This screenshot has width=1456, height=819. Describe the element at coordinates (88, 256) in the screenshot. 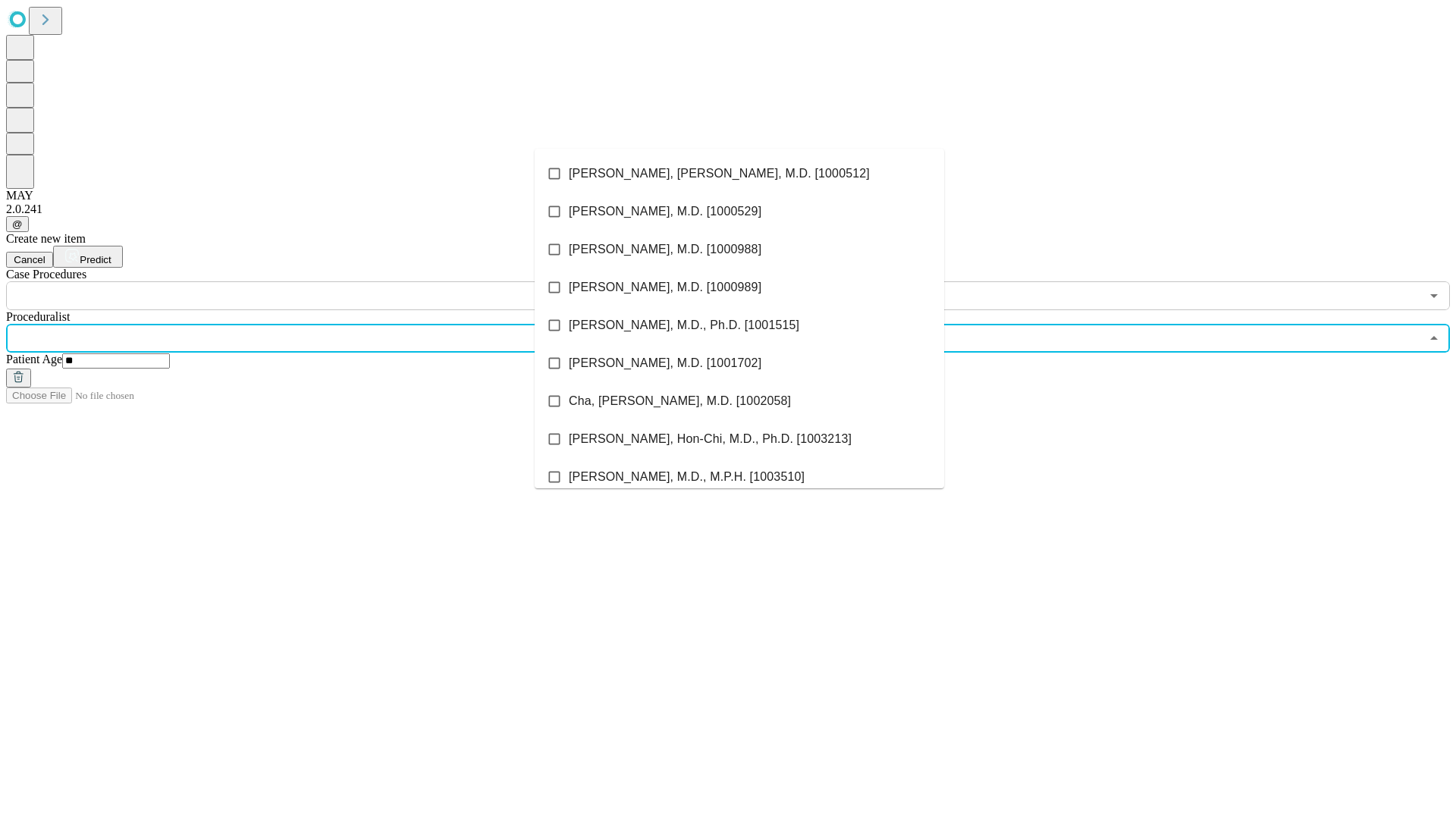

I see `button: Predict` at that location.